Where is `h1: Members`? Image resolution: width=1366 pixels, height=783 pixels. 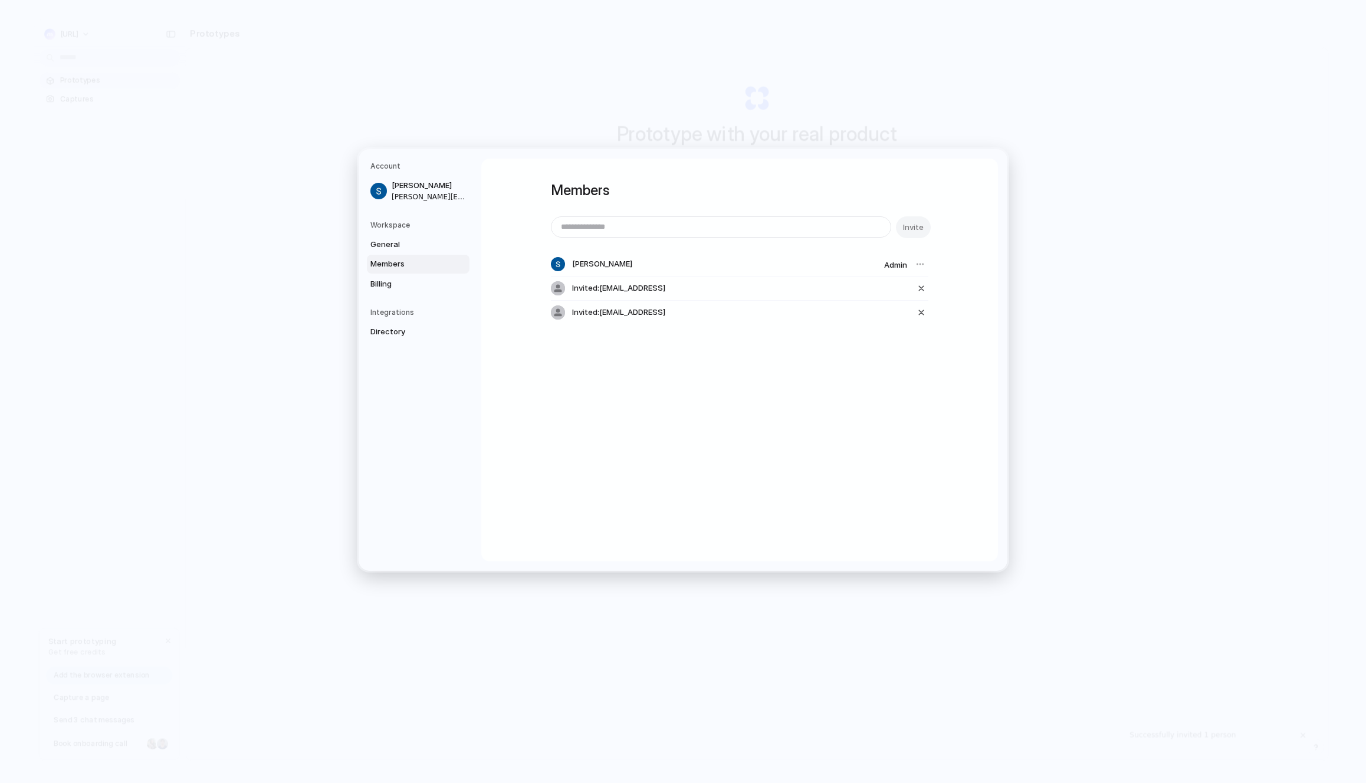 h1: Members is located at coordinates (739, 190).